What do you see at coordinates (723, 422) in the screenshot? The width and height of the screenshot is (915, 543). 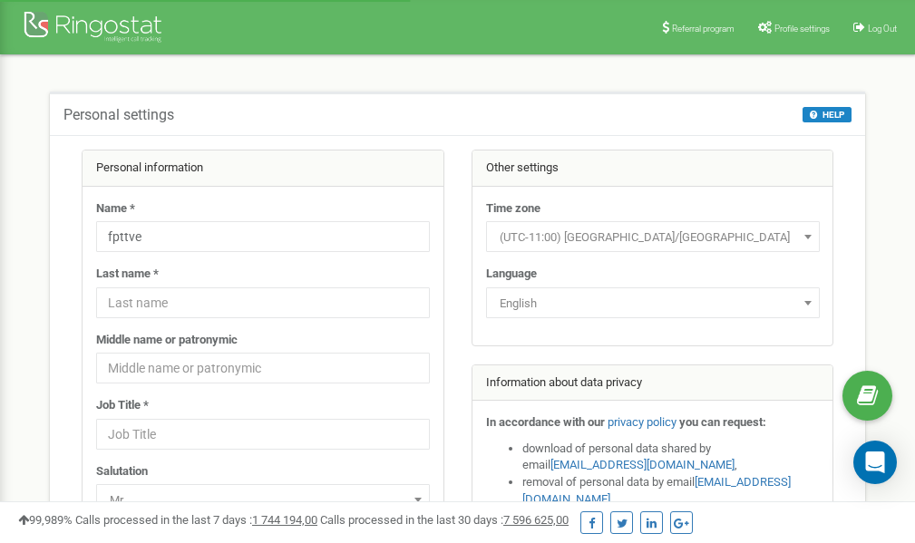 I see `strong: you can request:` at bounding box center [723, 422].